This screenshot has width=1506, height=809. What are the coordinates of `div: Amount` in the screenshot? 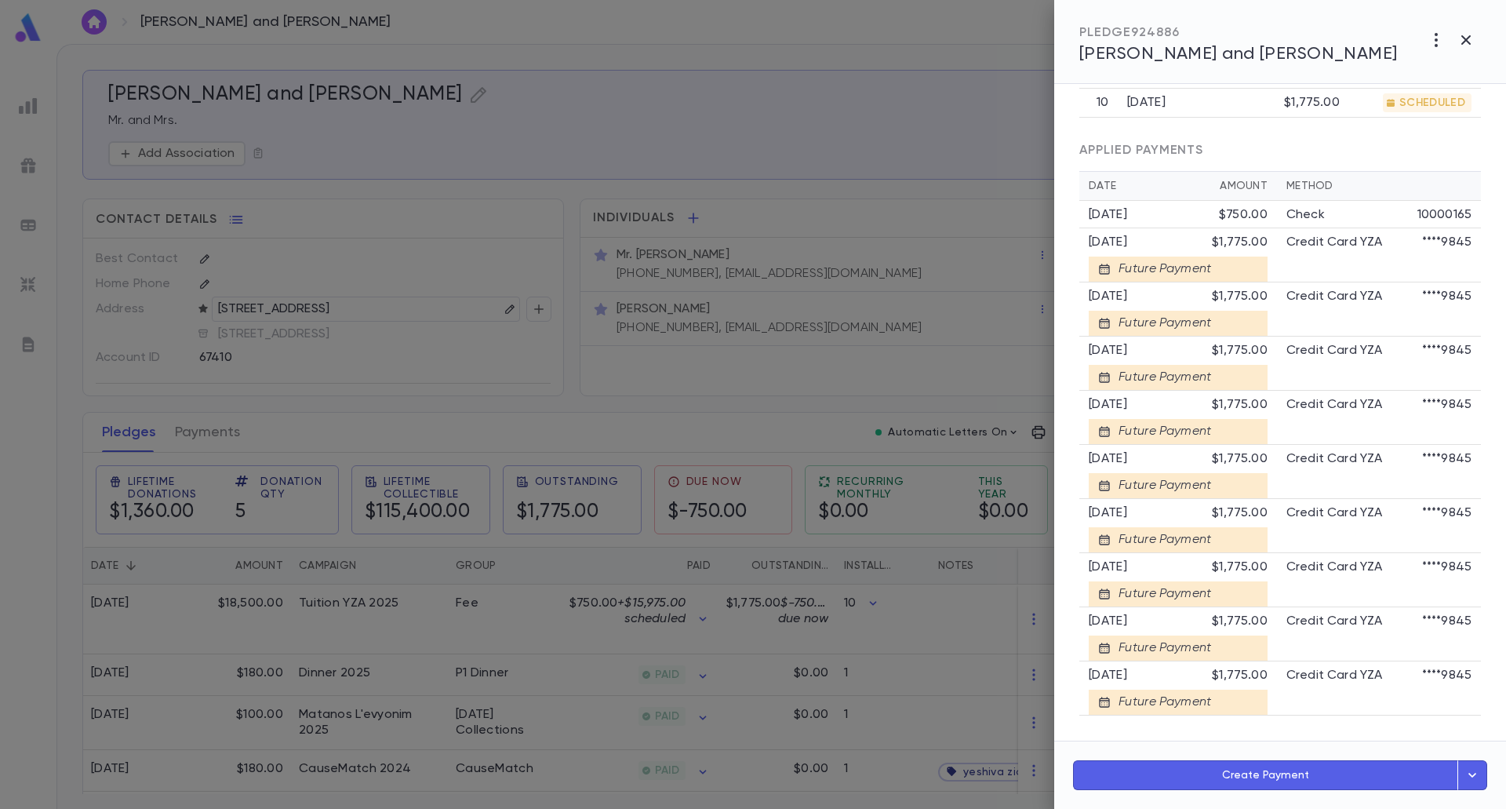 It's located at (1243, 186).